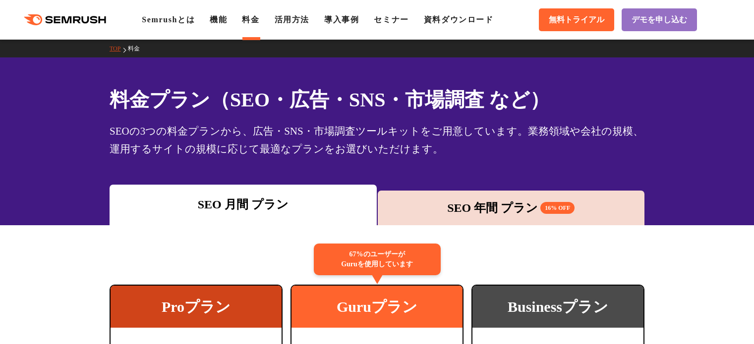 Image resolution: width=754 pixels, height=344 pixels. What do you see at coordinates (391, 19) in the screenshot?
I see `a: セミナー` at bounding box center [391, 19].